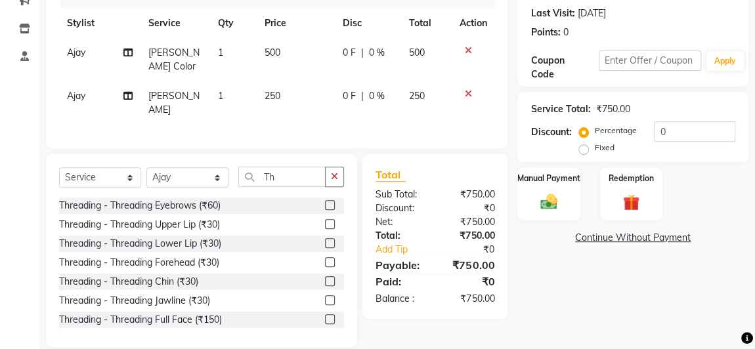 The image size is (755, 349). I want to click on div: Payable:, so click(401, 265).